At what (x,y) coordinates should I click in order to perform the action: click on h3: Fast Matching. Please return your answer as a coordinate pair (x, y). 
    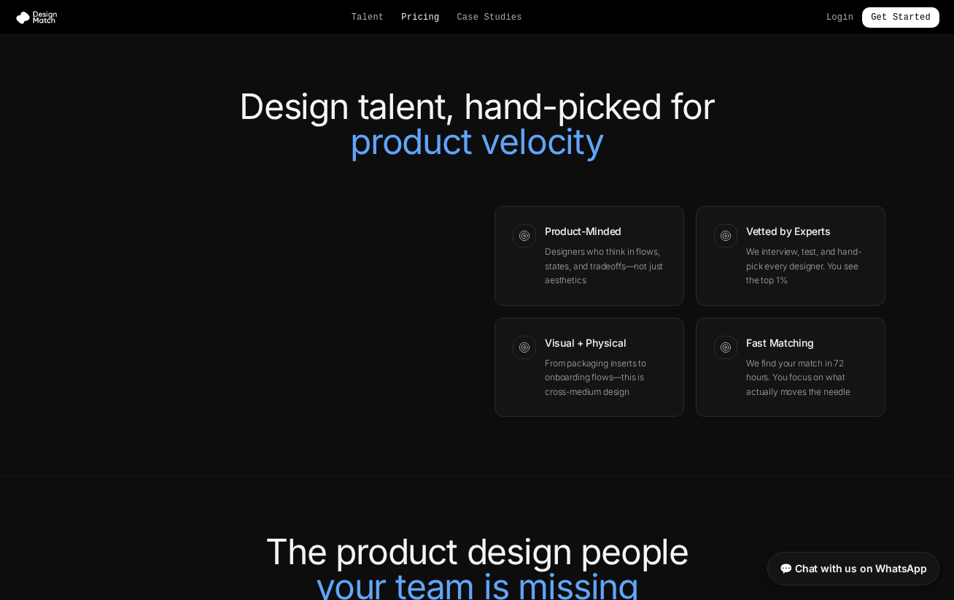
    Looking at the image, I should click on (807, 343).